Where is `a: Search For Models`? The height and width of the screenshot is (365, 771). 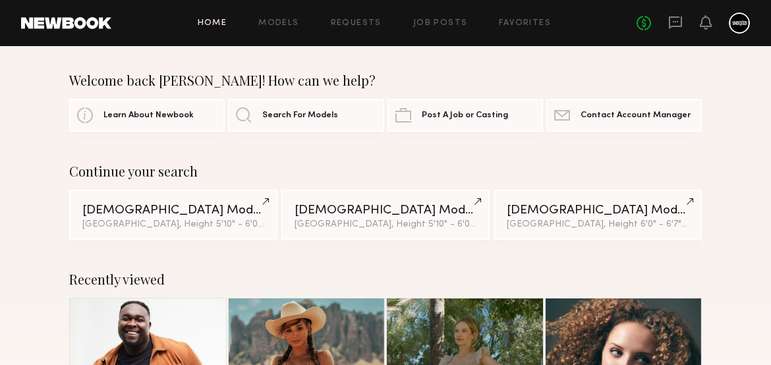 a: Search For Models is located at coordinates (306, 115).